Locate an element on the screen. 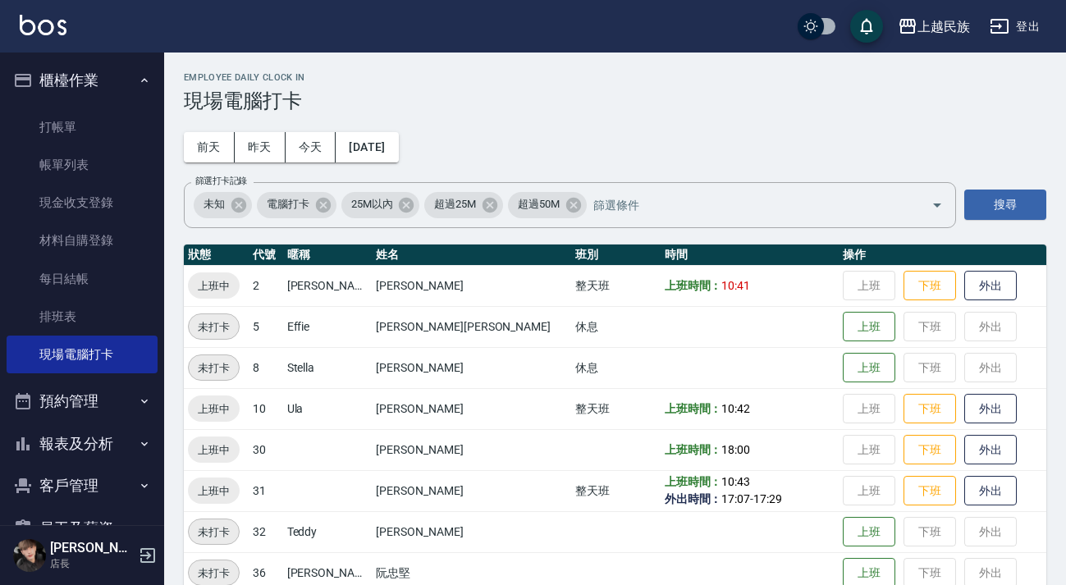  h2: Employee Daily Clock In is located at coordinates (615, 77).